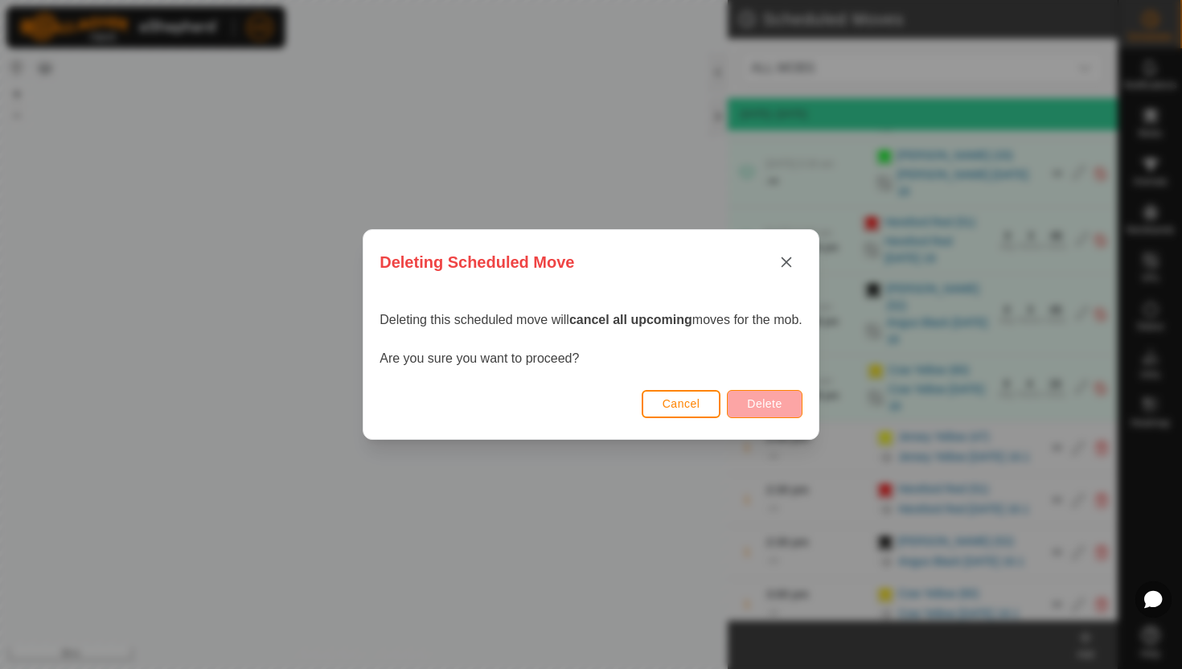  What do you see at coordinates (630, 319) in the screenshot?
I see `strong: cancel all upcoming` at bounding box center [630, 319].